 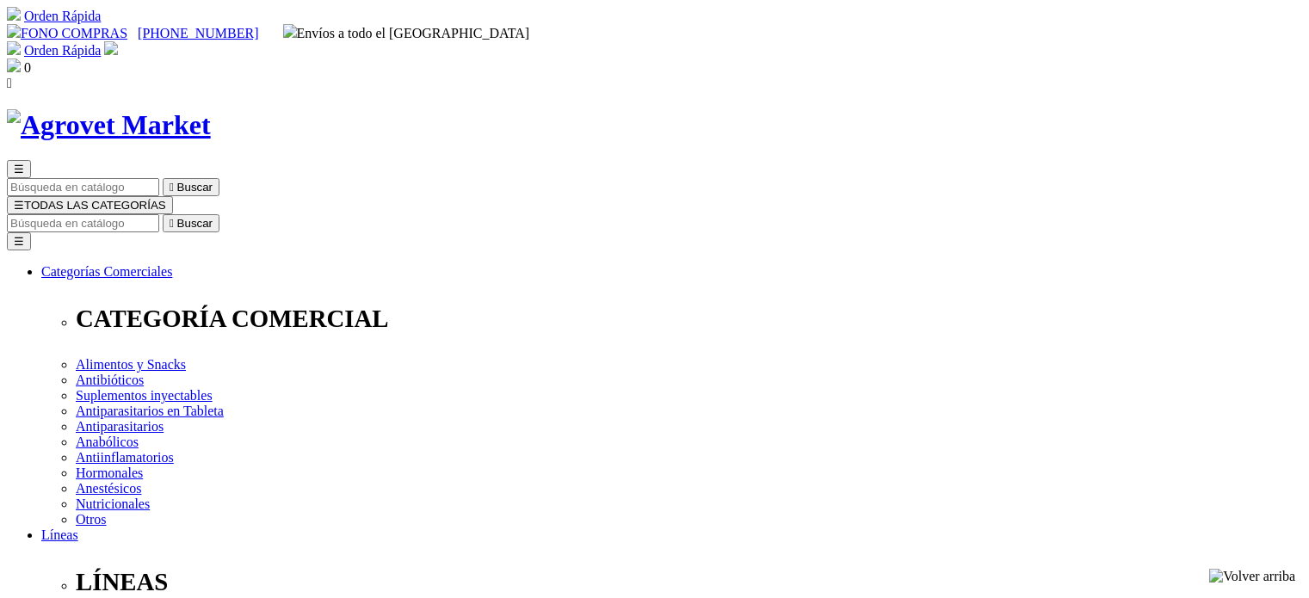 I want to click on img: shopping-bag.svg, so click(x=14, y=65).